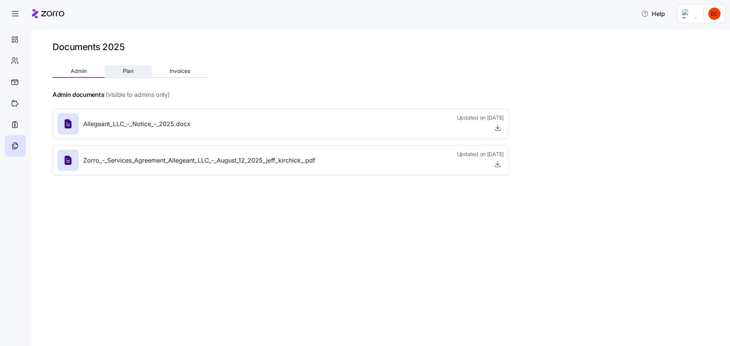 Image resolution: width=730 pixels, height=346 pixels. Describe the element at coordinates (138, 95) in the screenshot. I see `span: (visible to admins only)` at that location.